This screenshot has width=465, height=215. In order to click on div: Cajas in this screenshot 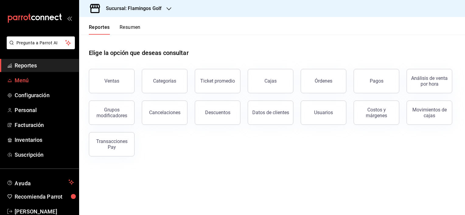, I will do `click(270, 81)`.